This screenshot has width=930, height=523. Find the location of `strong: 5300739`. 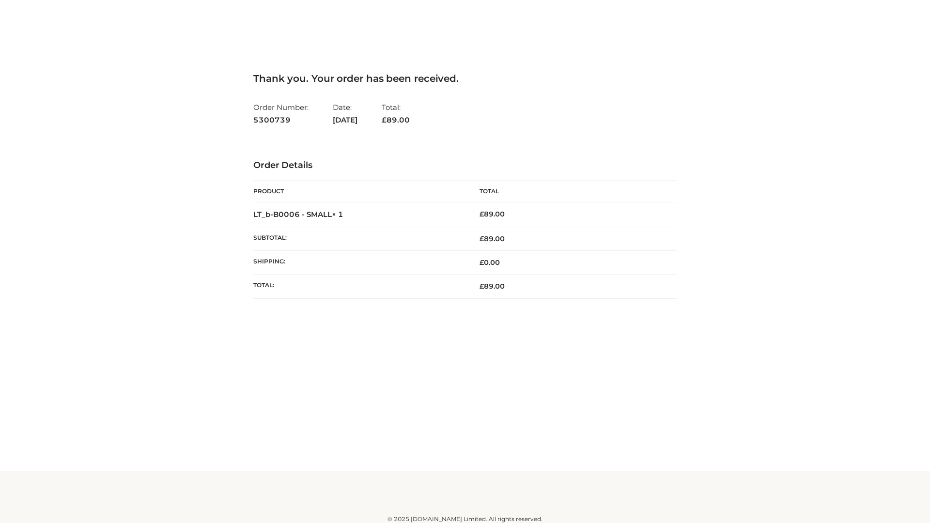

strong: 5300739 is located at coordinates (281, 120).